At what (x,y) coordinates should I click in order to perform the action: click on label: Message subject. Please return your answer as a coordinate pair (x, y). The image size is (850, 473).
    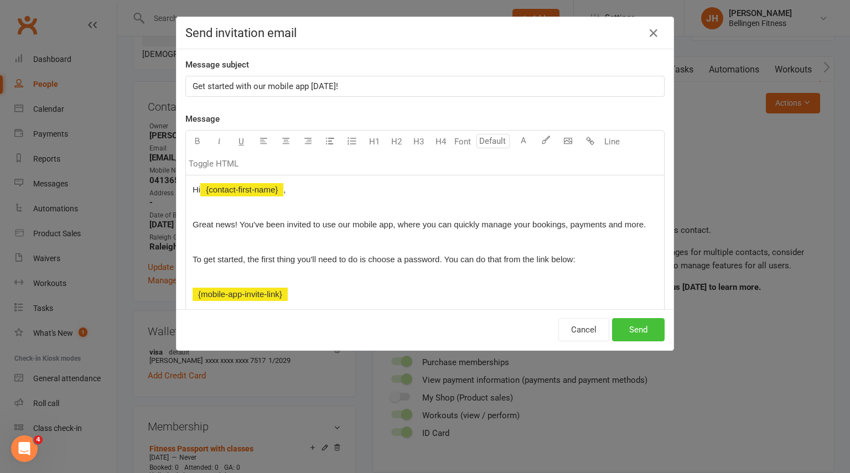
    Looking at the image, I should click on (217, 65).